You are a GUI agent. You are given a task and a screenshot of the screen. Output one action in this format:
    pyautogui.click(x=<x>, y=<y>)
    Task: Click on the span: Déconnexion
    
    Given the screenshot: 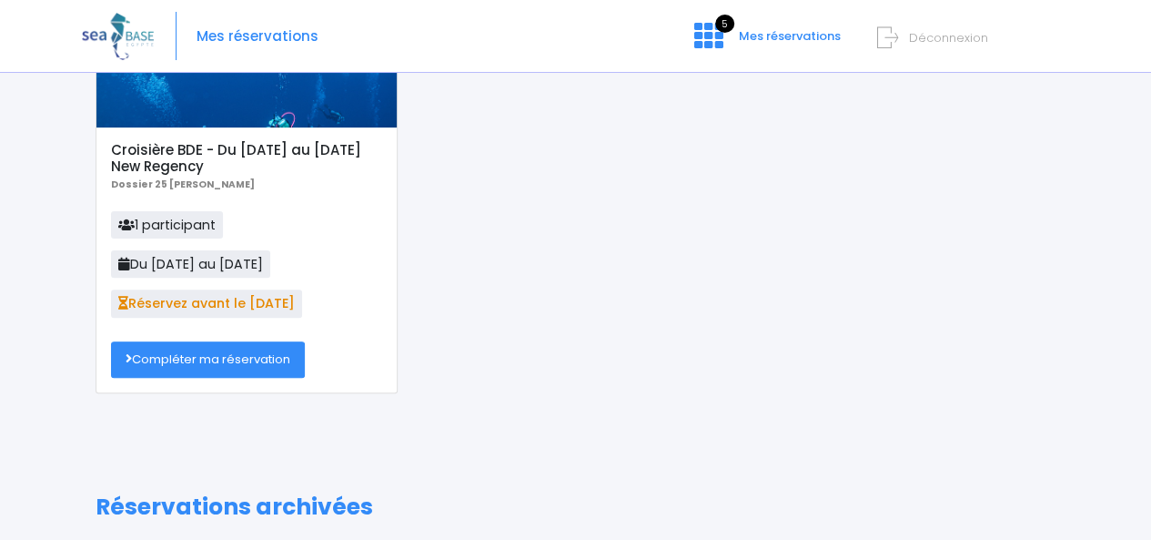 What is the action you would take?
    pyautogui.click(x=948, y=37)
    